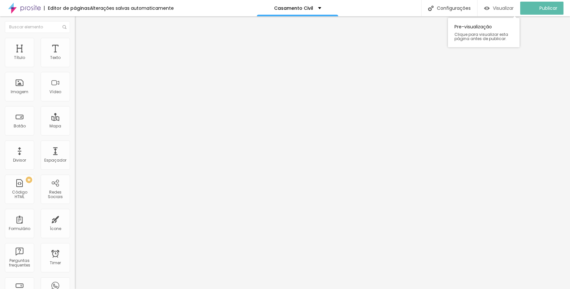 This screenshot has width=570, height=289. Describe the element at coordinates (37, 27) in the screenshot. I see `input: Buscar elemento` at that location.